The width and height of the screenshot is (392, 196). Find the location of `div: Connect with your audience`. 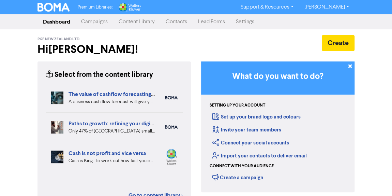

div: Connect with your audience is located at coordinates (242, 166).